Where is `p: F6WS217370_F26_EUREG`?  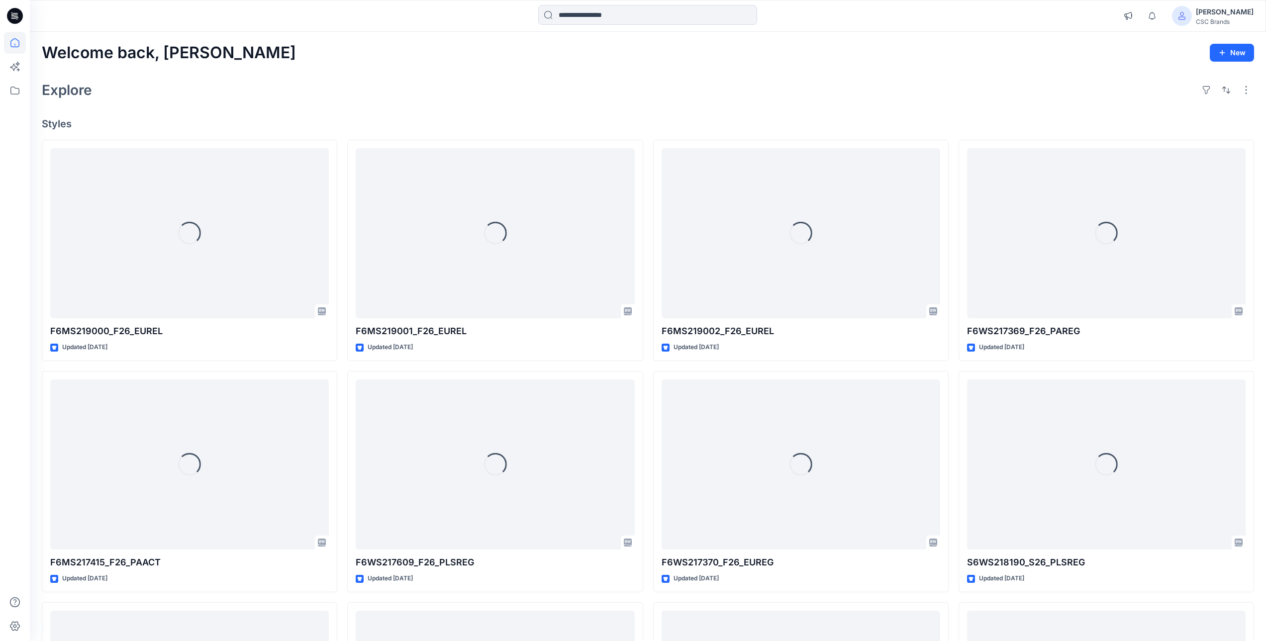
p: F6WS217370_F26_EUREG is located at coordinates (801, 563).